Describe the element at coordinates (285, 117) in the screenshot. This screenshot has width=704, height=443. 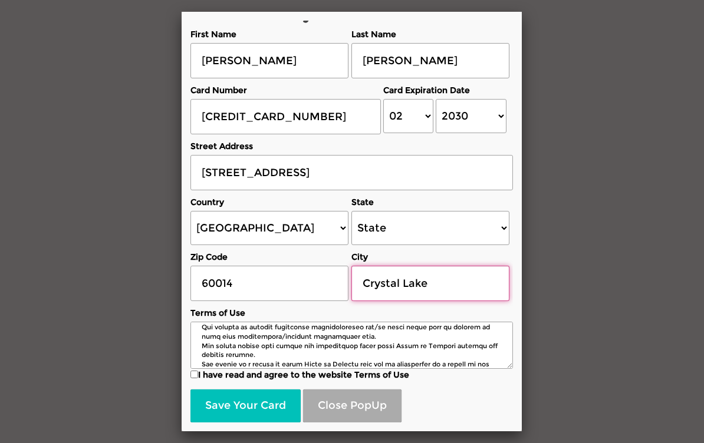
I see `input: Card Number` at that location.